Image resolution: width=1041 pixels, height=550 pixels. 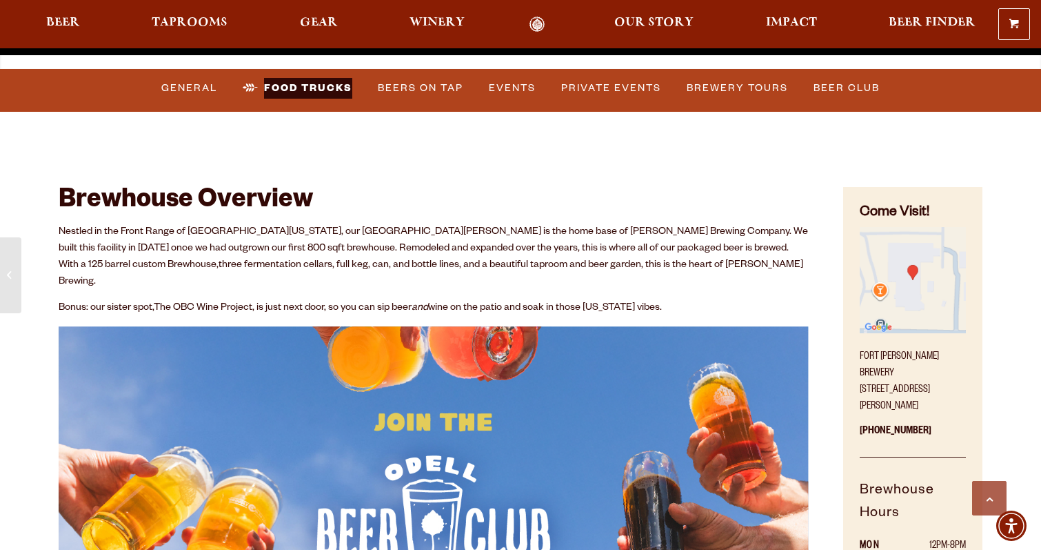 What do you see at coordinates (434, 308) in the screenshot?
I see `p: Bonus: our sister spot, , is just next door, so you can sip beer wine on the patio and soak in th...` at bounding box center [434, 308].